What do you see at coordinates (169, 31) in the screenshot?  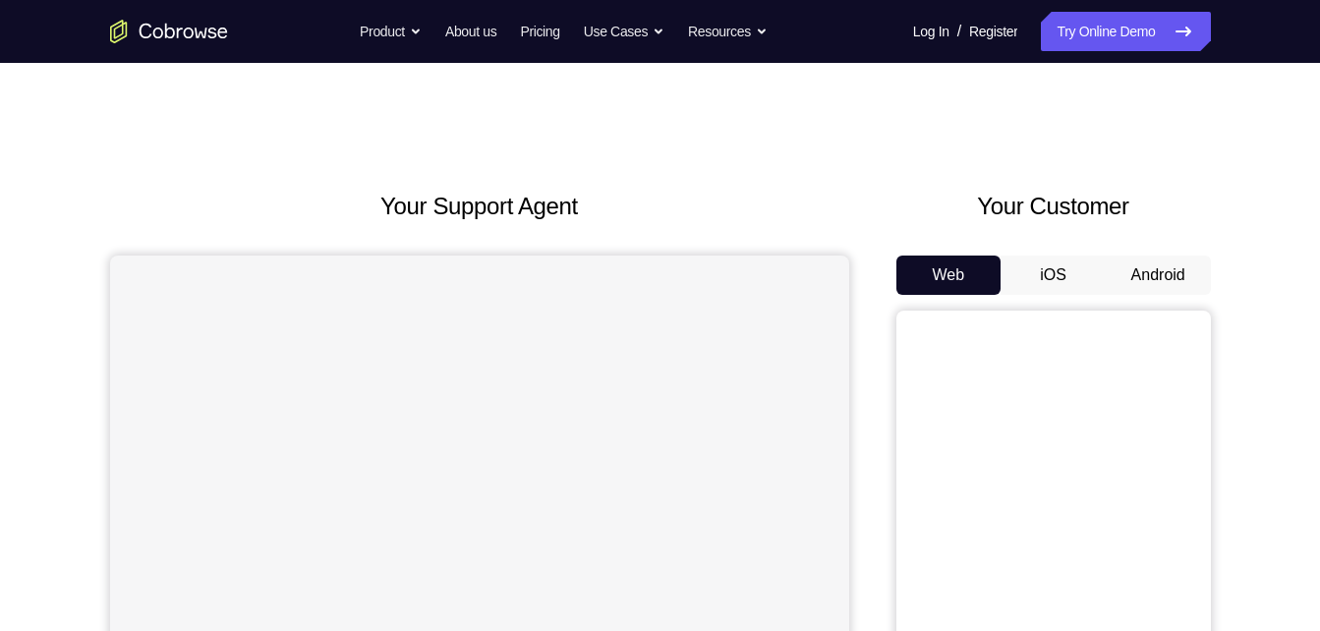 I see `a: Go to the home page` at bounding box center [169, 31].